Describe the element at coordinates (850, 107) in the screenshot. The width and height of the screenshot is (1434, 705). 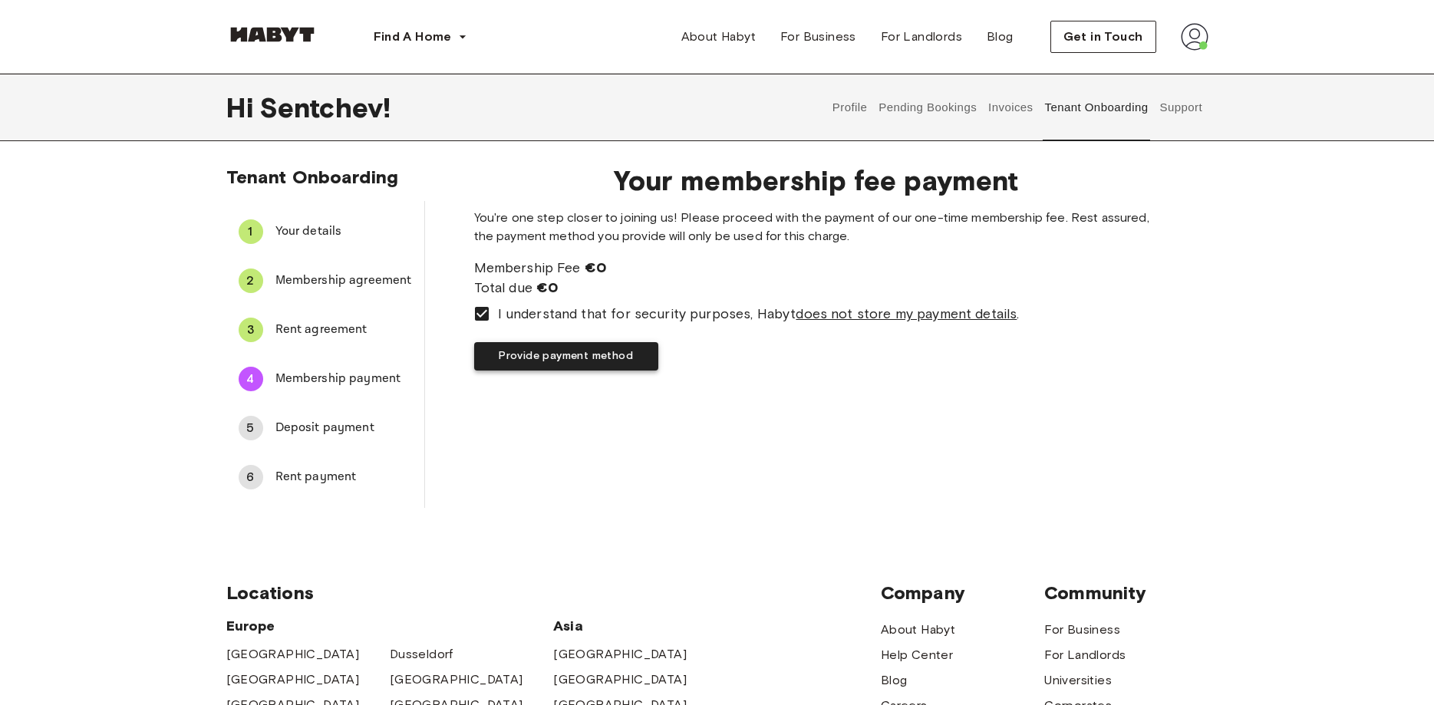
I see `button: Profile` at that location.